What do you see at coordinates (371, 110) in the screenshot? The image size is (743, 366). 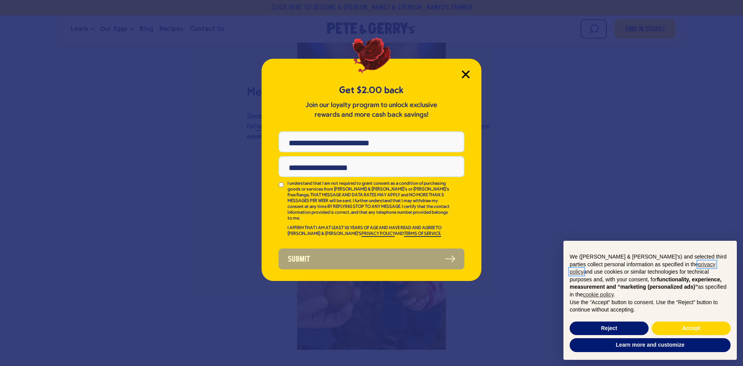 I see `p: Join our loyalty program to unlock exclusive rewards and more cash back savings!` at bounding box center [371, 110].